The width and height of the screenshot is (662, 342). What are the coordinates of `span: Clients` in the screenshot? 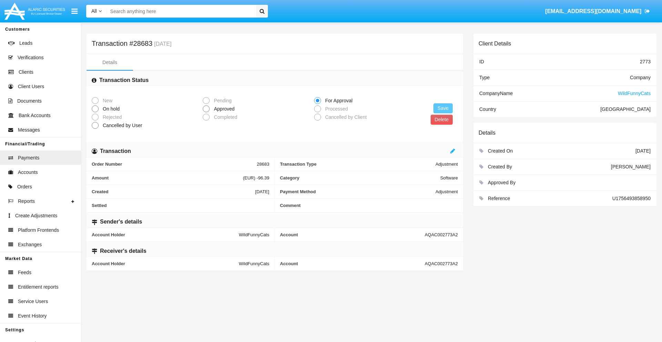 It's located at (26, 72).